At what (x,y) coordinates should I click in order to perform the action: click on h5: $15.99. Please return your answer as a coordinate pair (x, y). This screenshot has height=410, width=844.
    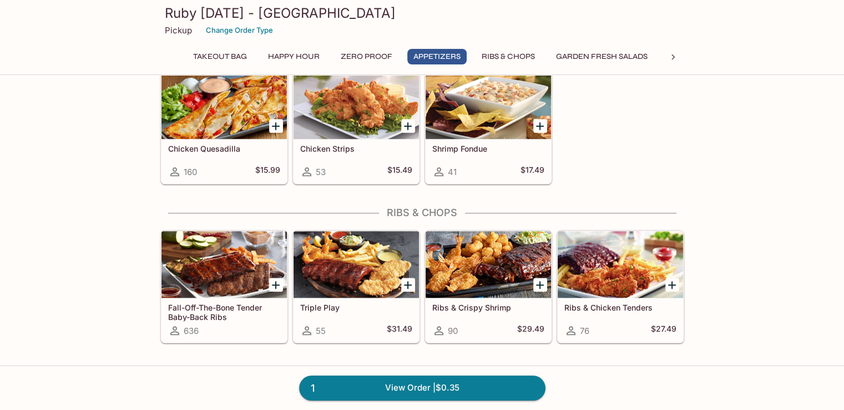
    Looking at the image, I should click on (267, 171).